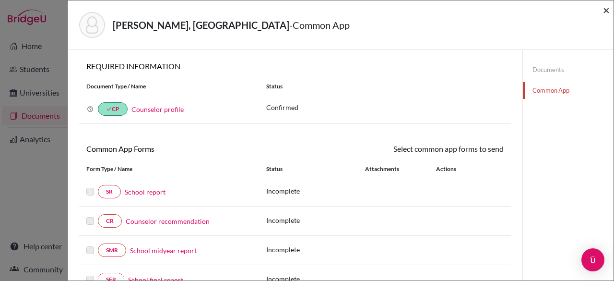 This screenshot has width=614, height=281. I want to click on a: School report, so click(145, 191).